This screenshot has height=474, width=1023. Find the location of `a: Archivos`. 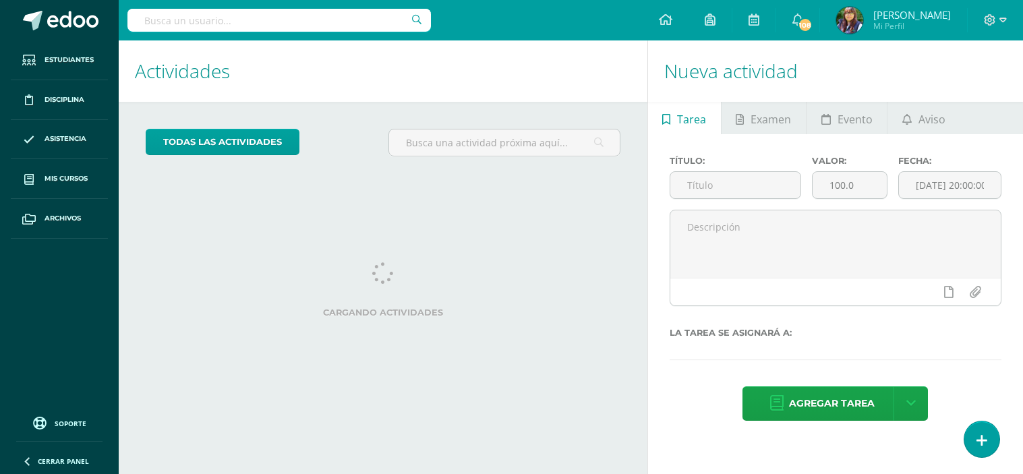

a: Archivos is located at coordinates (59, 219).